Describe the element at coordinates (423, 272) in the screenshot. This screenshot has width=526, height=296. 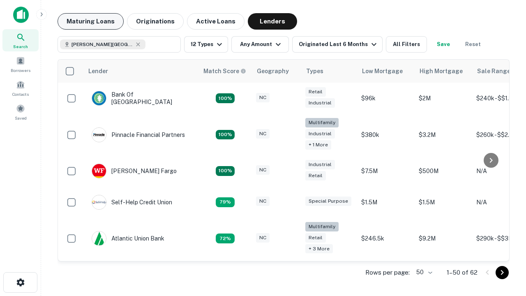
I see `div: 50` at that location.